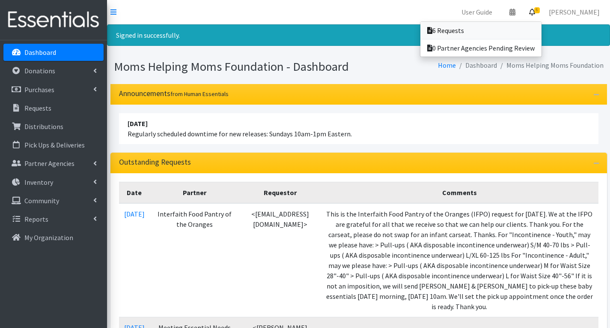 Image resolution: width=610 pixels, height=328 pixels. What do you see at coordinates (54, 145) in the screenshot?
I see `p: Pick Ups & Deliveries` at bounding box center [54, 145].